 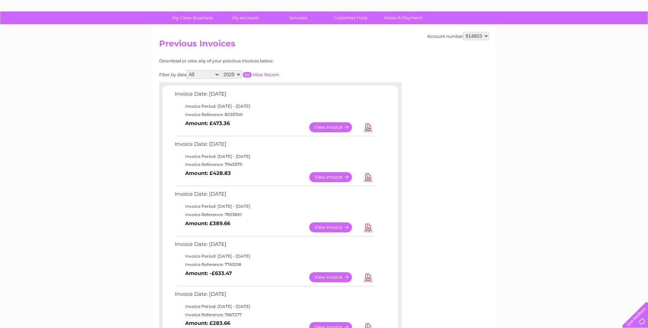 I want to click on div: Account number, so click(x=458, y=36).